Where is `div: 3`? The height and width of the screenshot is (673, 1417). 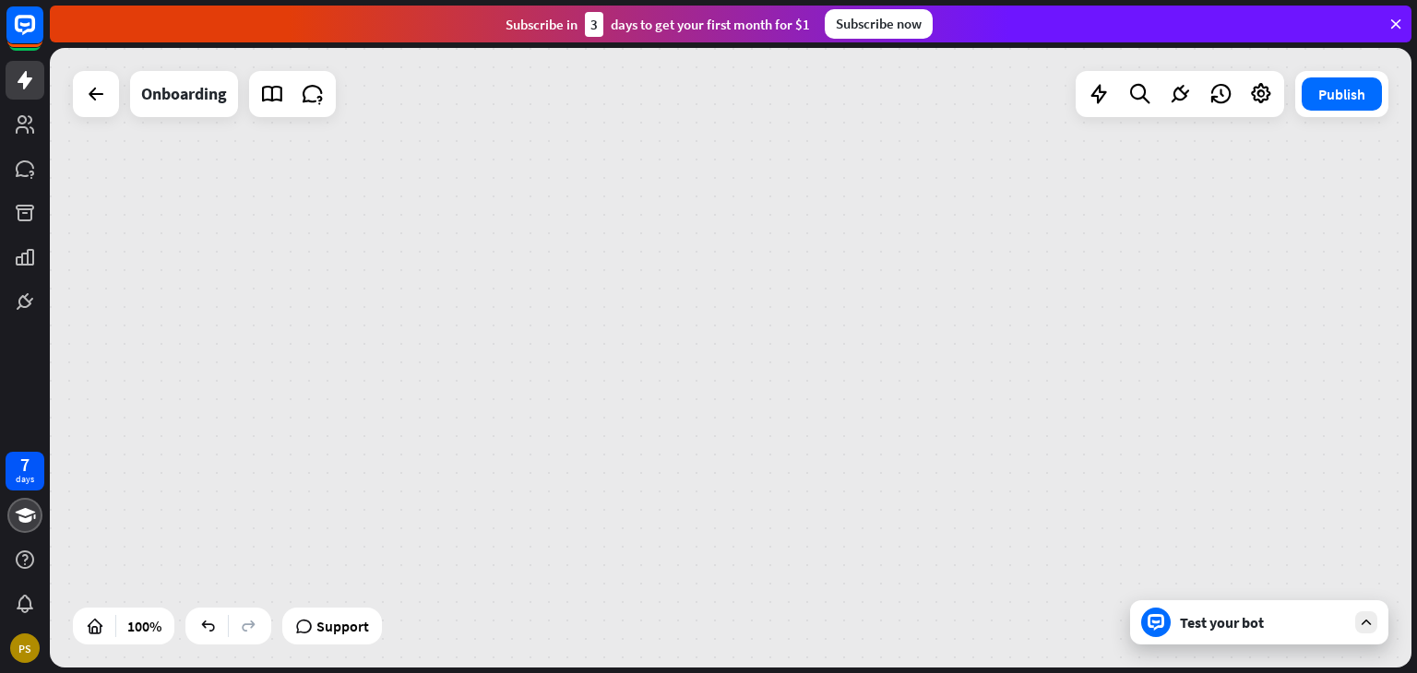
div: 3 is located at coordinates (594, 24).